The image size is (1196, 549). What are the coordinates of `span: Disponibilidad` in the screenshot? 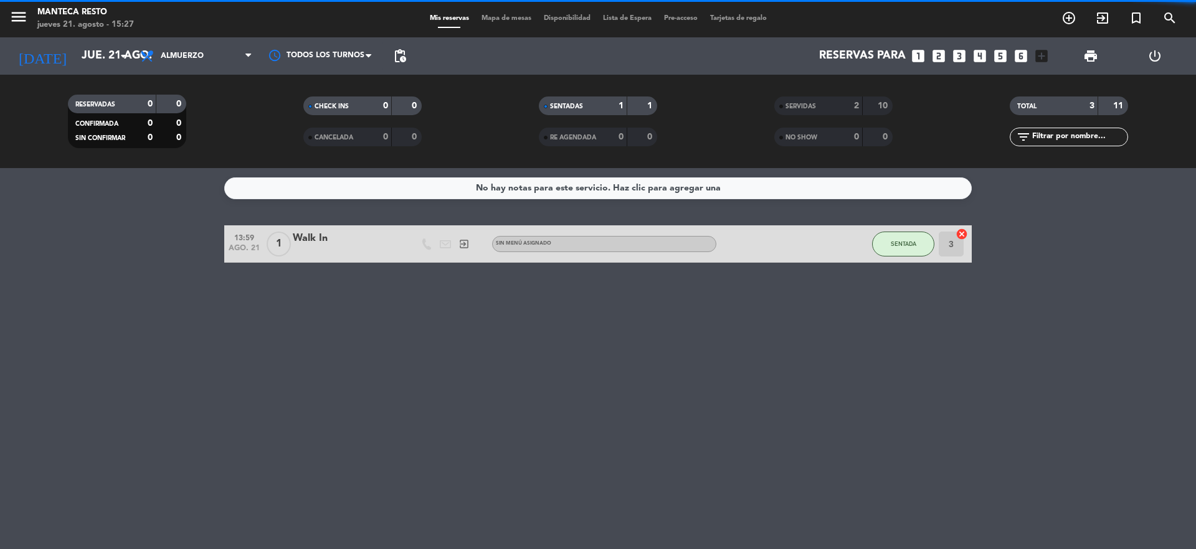 It's located at (567, 18).